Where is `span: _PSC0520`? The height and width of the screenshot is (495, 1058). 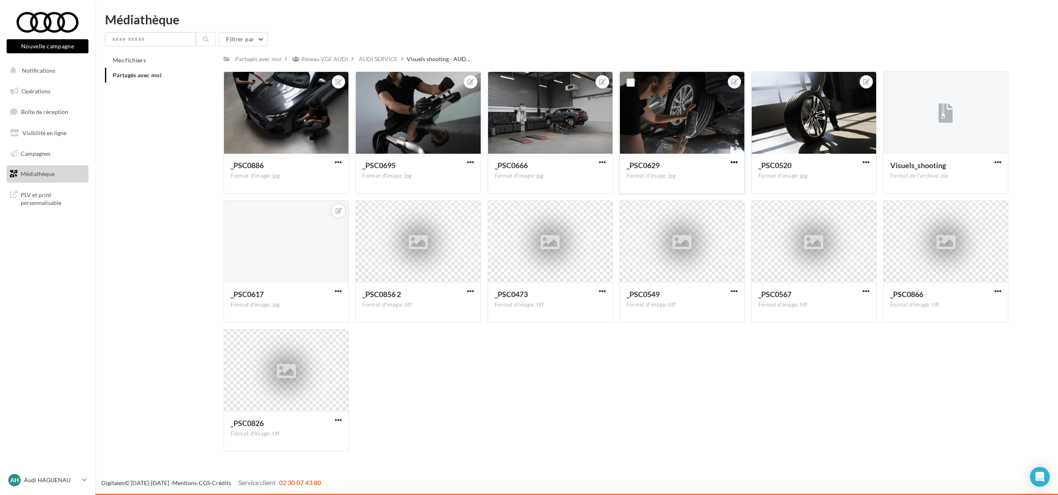 span: _PSC0520 is located at coordinates (775, 165).